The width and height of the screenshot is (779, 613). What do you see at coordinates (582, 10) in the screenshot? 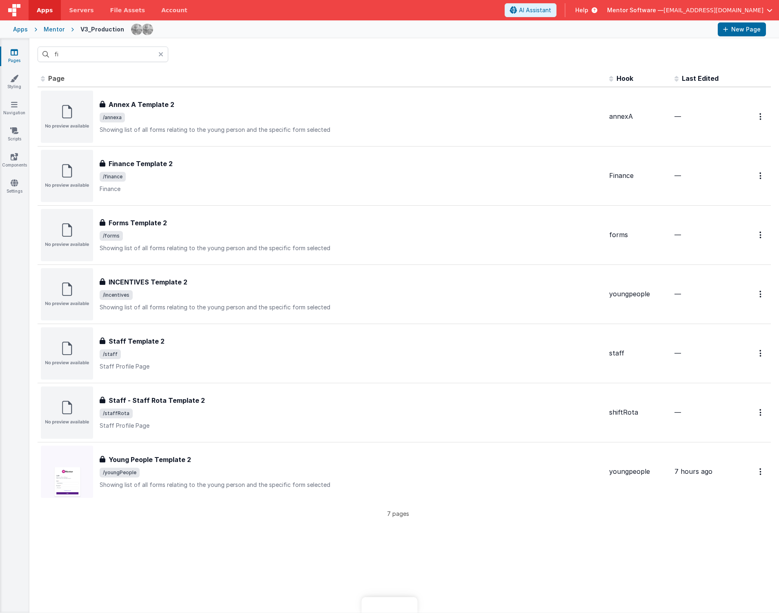
I see `span: Help` at bounding box center [582, 10].